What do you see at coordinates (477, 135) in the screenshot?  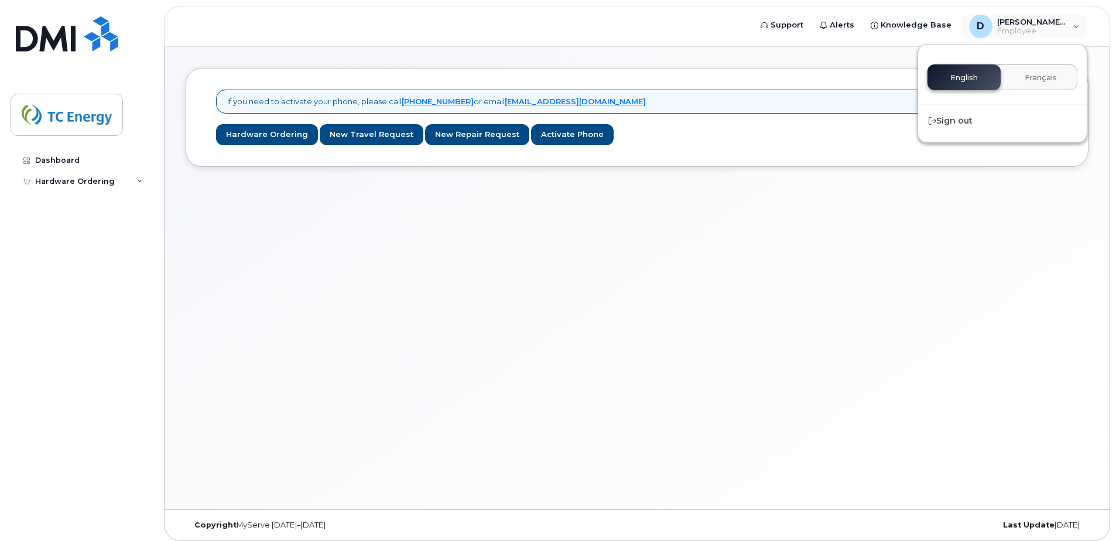 I see `a: New Repair Request` at bounding box center [477, 135].